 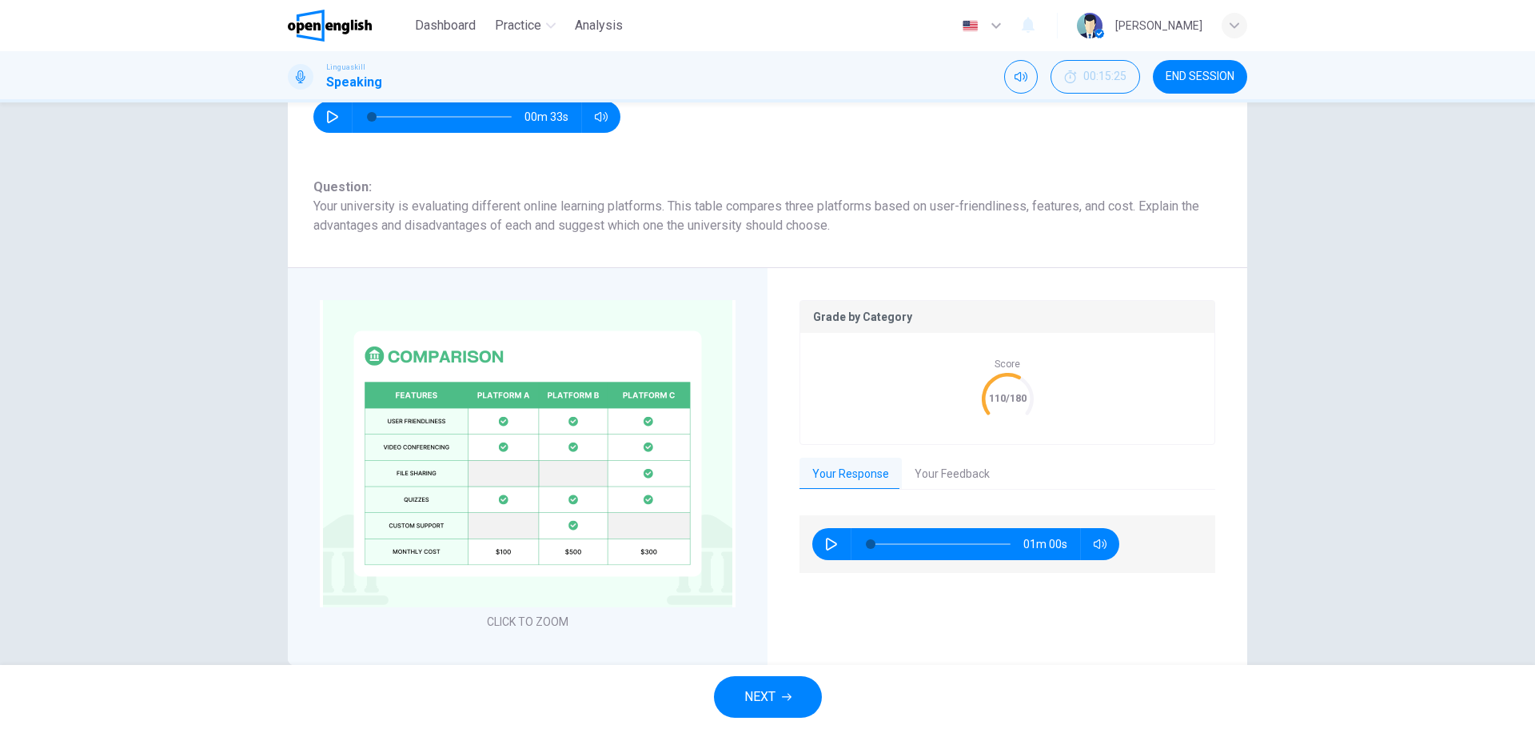 I want to click on img: Profile picture, so click(x=1090, y=26).